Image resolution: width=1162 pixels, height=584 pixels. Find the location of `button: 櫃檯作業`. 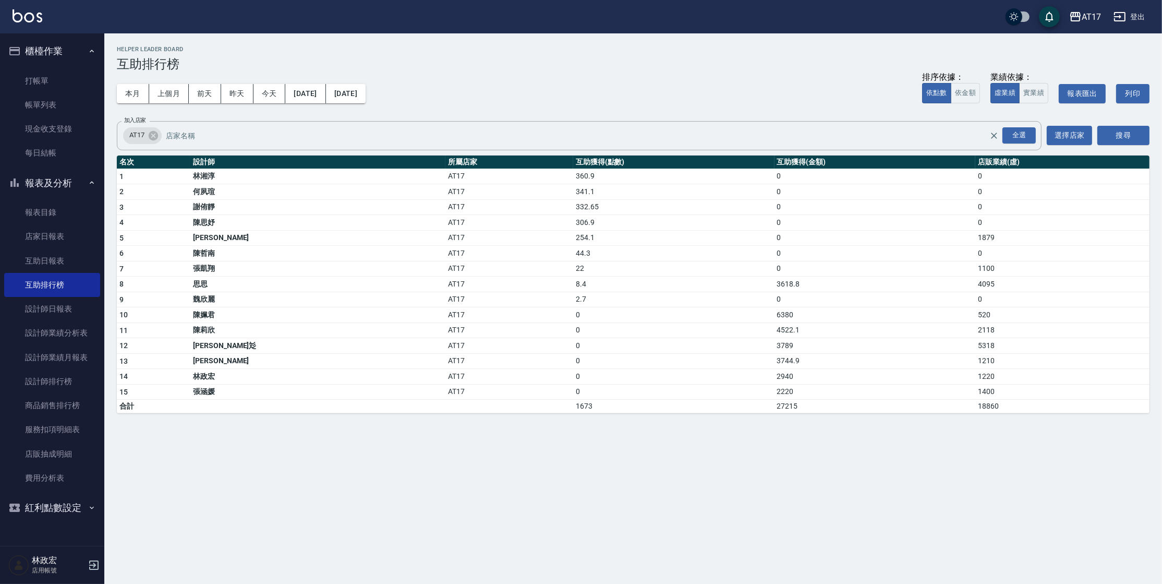

button: 櫃檯作業 is located at coordinates (52, 51).